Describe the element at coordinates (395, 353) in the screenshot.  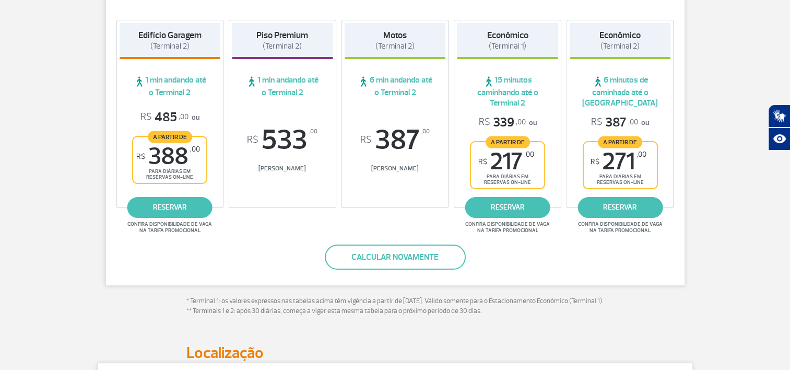
I see `h2: Localização` at that location.